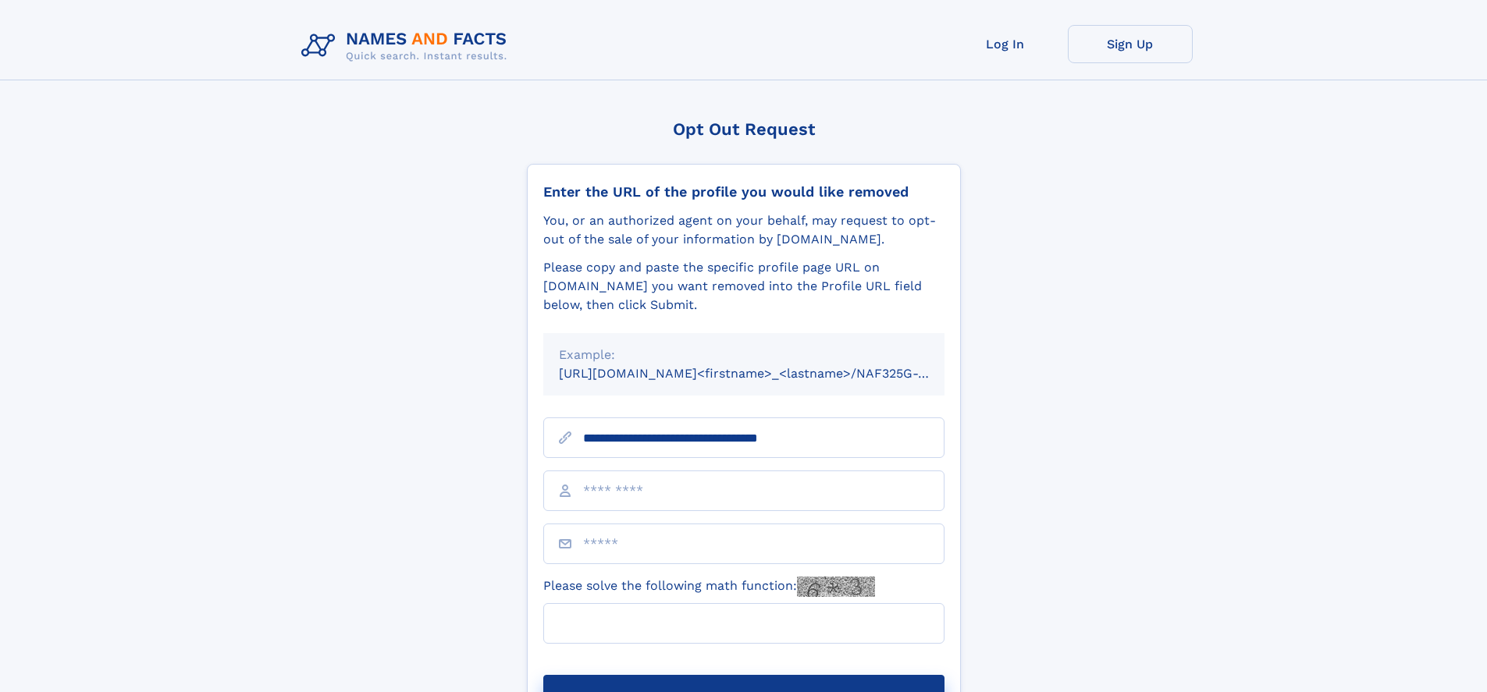 The image size is (1487, 692). Describe the element at coordinates (744, 355) in the screenshot. I see `div: Example:` at that location.